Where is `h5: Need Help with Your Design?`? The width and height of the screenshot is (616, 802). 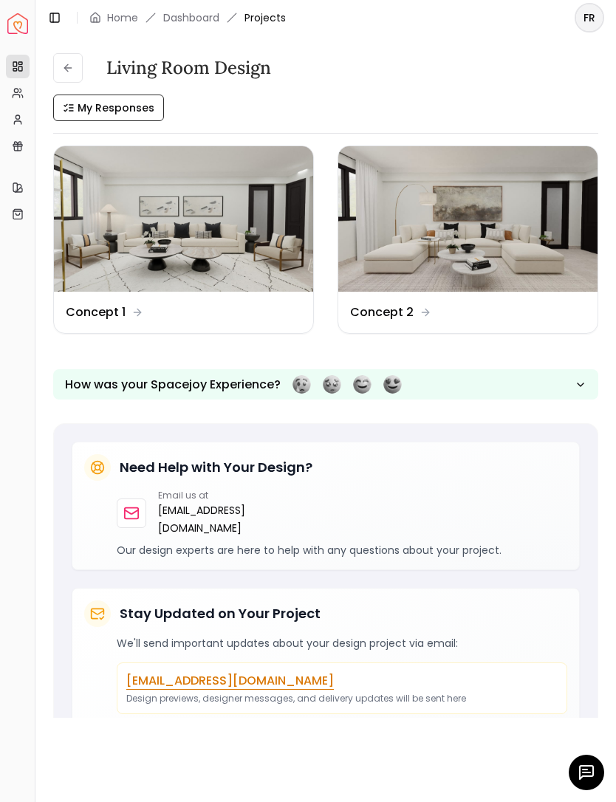
h5: Need Help with Your Design? is located at coordinates (216, 468).